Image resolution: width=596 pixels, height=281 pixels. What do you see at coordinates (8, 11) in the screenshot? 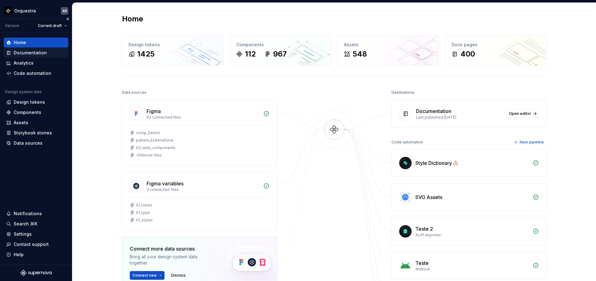
I see `img: 2d16a307-6340-4442-b48d-ad77c5bc40e7.png` at bounding box center [8, 11].